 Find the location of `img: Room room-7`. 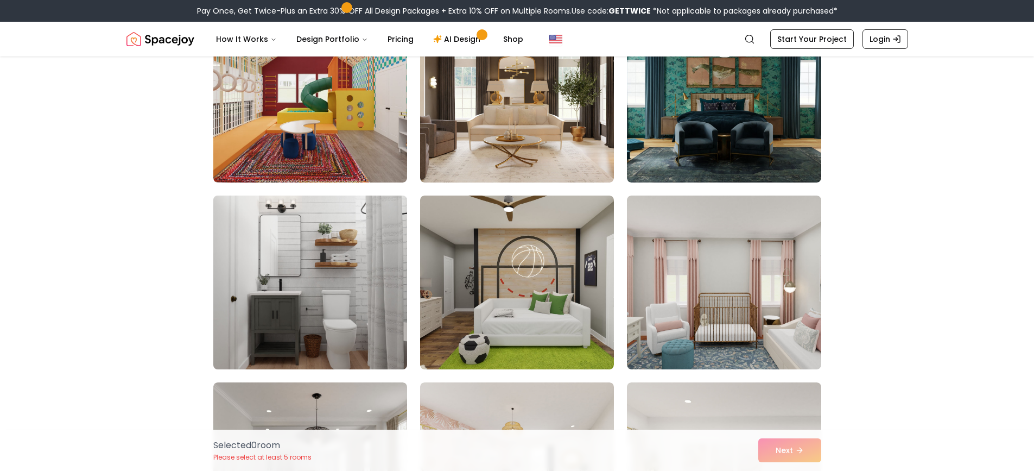

img: Room room-7 is located at coordinates (310, 282).